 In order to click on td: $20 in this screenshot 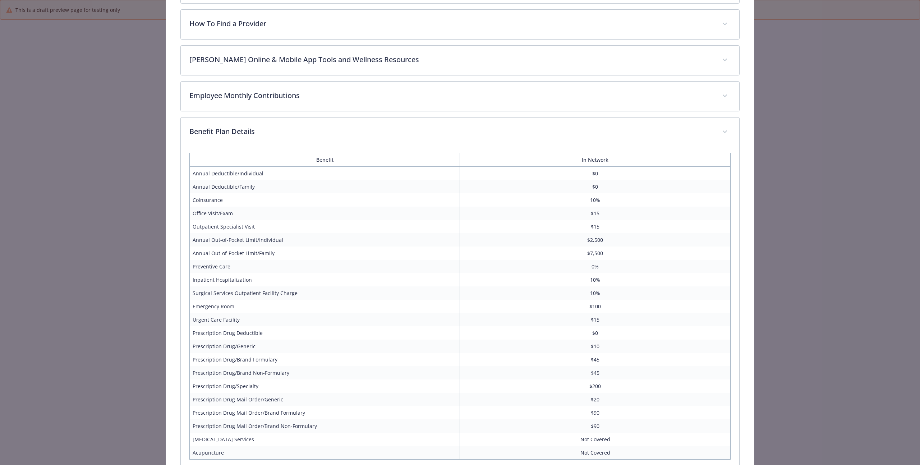, I will do `click(595, 399)`.